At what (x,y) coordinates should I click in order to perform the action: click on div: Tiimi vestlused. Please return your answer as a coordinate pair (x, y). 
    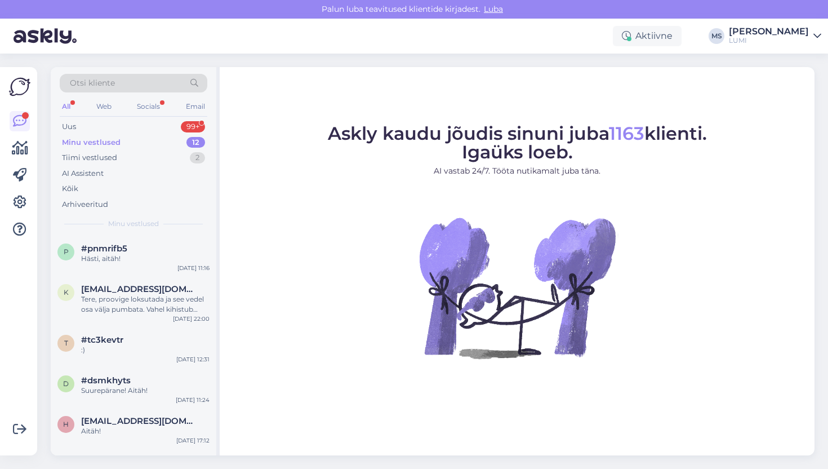
    Looking at the image, I should click on (90, 158).